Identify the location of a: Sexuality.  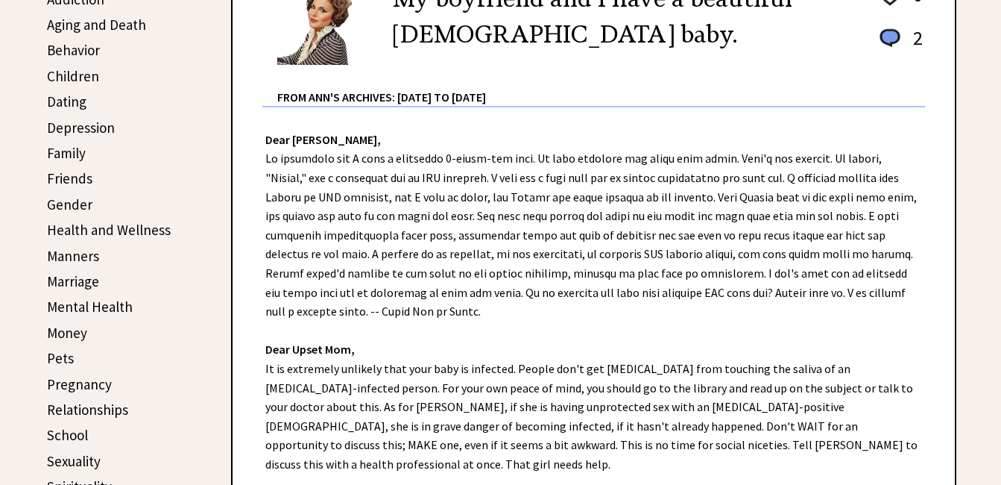
(74, 461).